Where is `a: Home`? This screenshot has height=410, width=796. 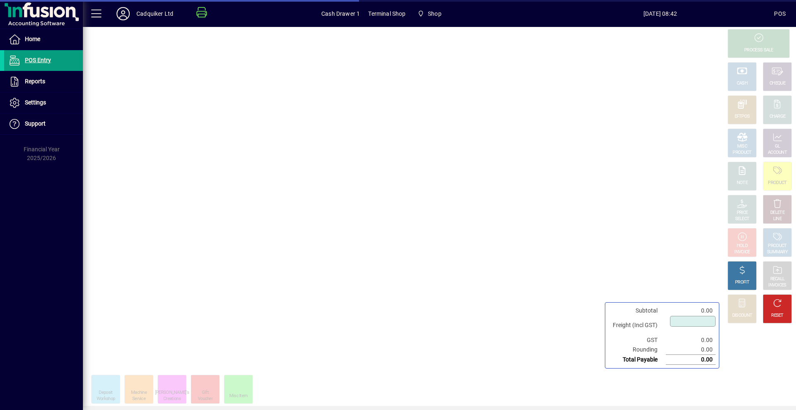
a: Home is located at coordinates (44, 39).